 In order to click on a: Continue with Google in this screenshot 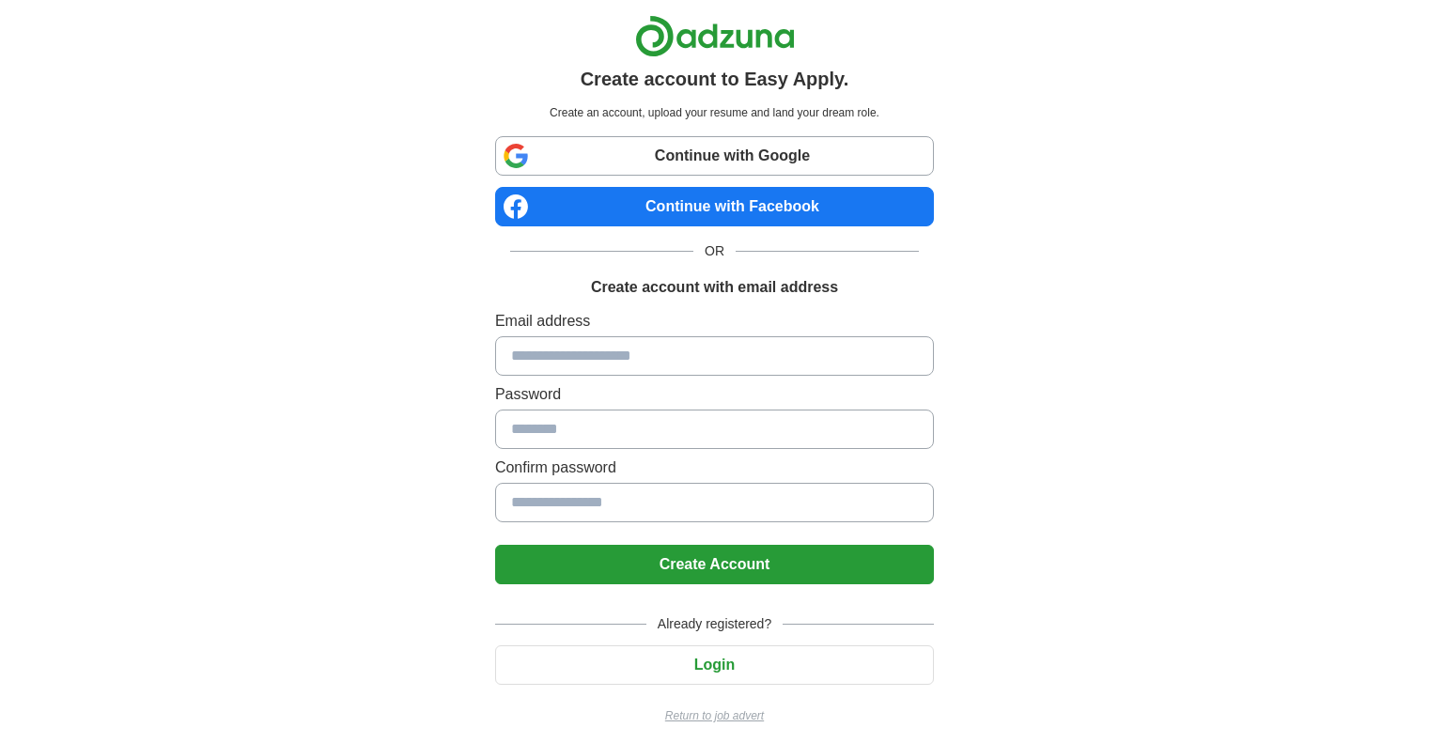, I will do `click(714, 156)`.